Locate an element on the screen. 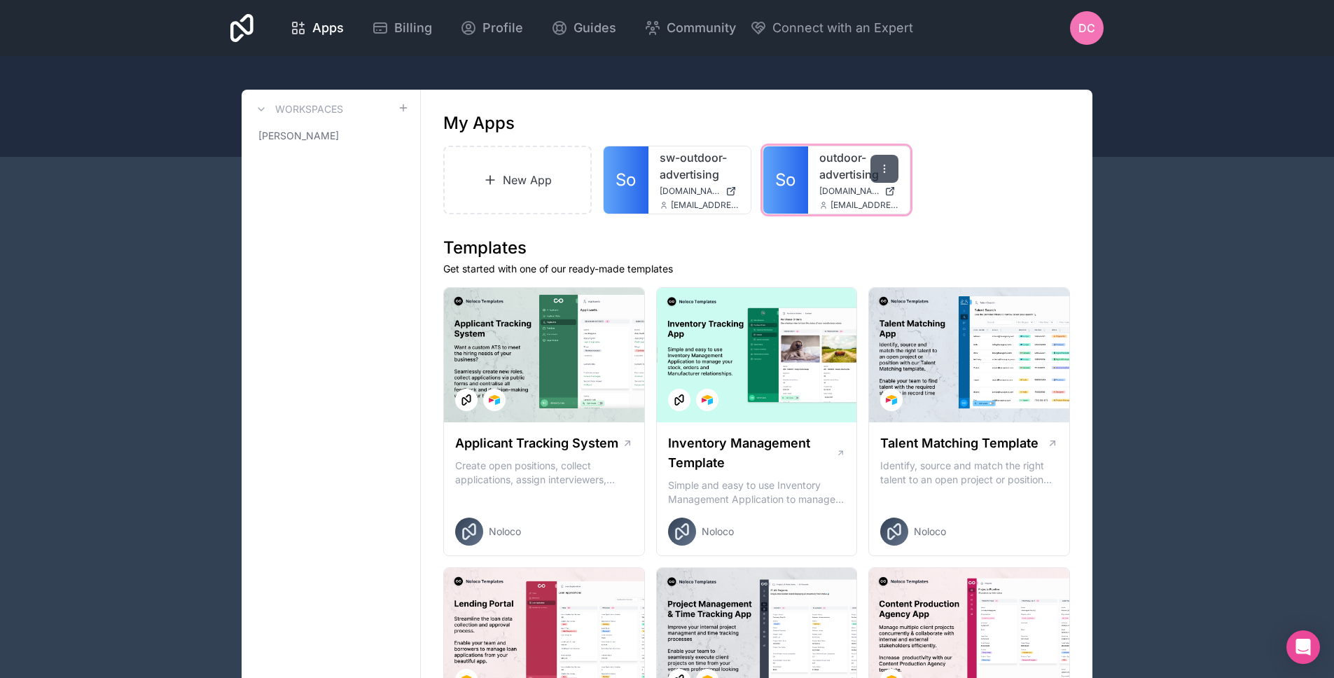 Image resolution: width=1334 pixels, height=678 pixels. p: Create open positions, collect applications, assign interviewers, centralise candidate feedback a... is located at coordinates (544, 473).